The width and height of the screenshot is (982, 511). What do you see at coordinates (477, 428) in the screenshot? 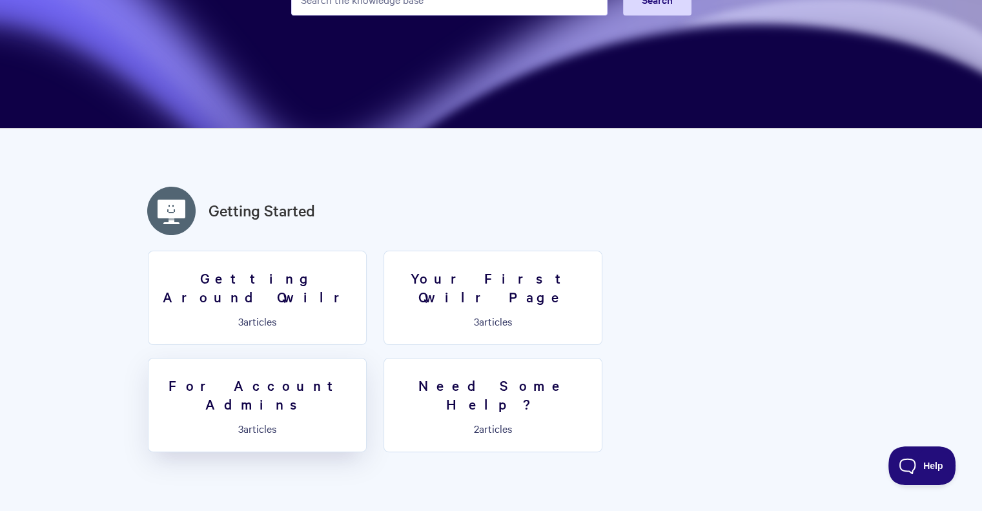
I see `span: 2` at bounding box center [477, 428].